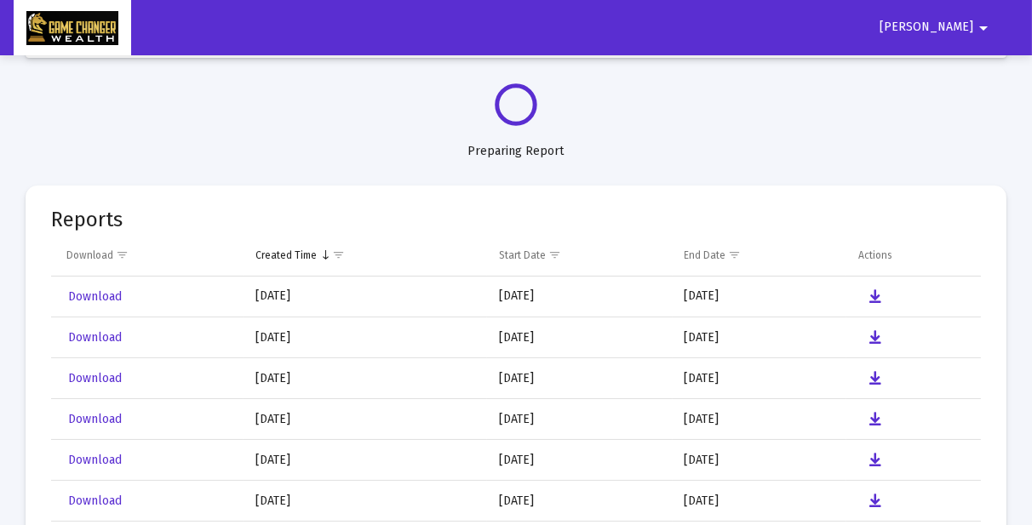 The width and height of the screenshot is (1032, 525). I want to click on span: Show filter options for column 'End Date', so click(735, 255).